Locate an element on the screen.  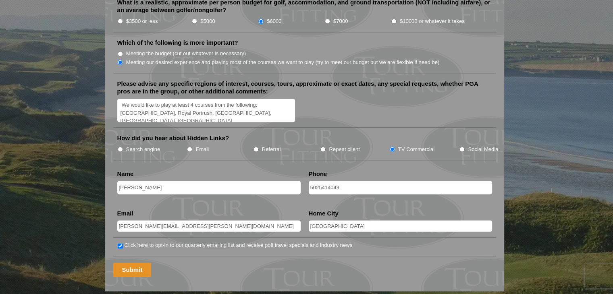
label: Meeting our desired experience and playing most of the courses we want to play (try to meet our b... is located at coordinates (283, 62).